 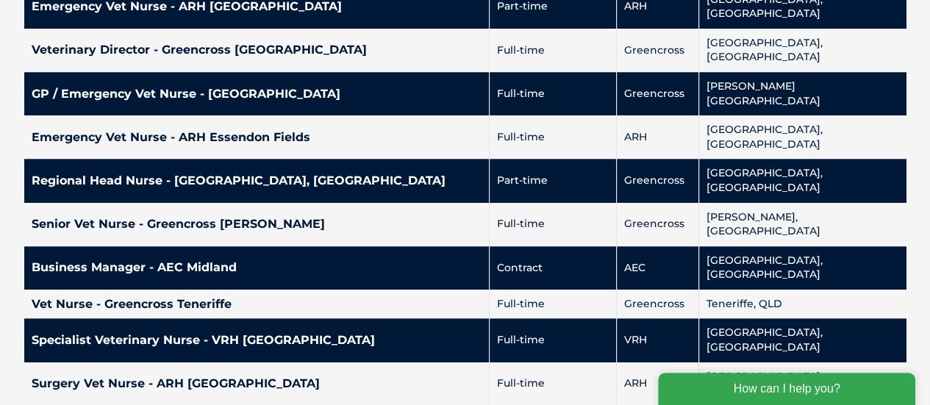 What do you see at coordinates (658, 340) in the screenshot?
I see `td: VRH` at bounding box center [658, 340].